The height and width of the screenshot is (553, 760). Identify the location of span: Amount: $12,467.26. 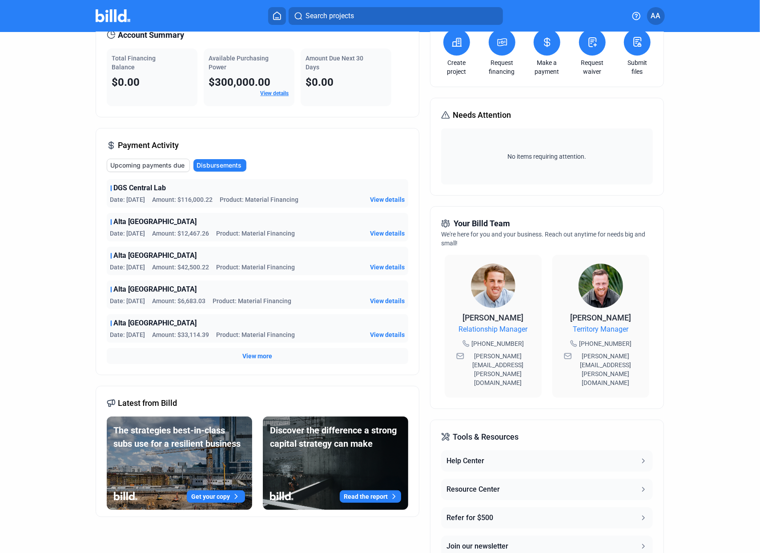
(181, 233).